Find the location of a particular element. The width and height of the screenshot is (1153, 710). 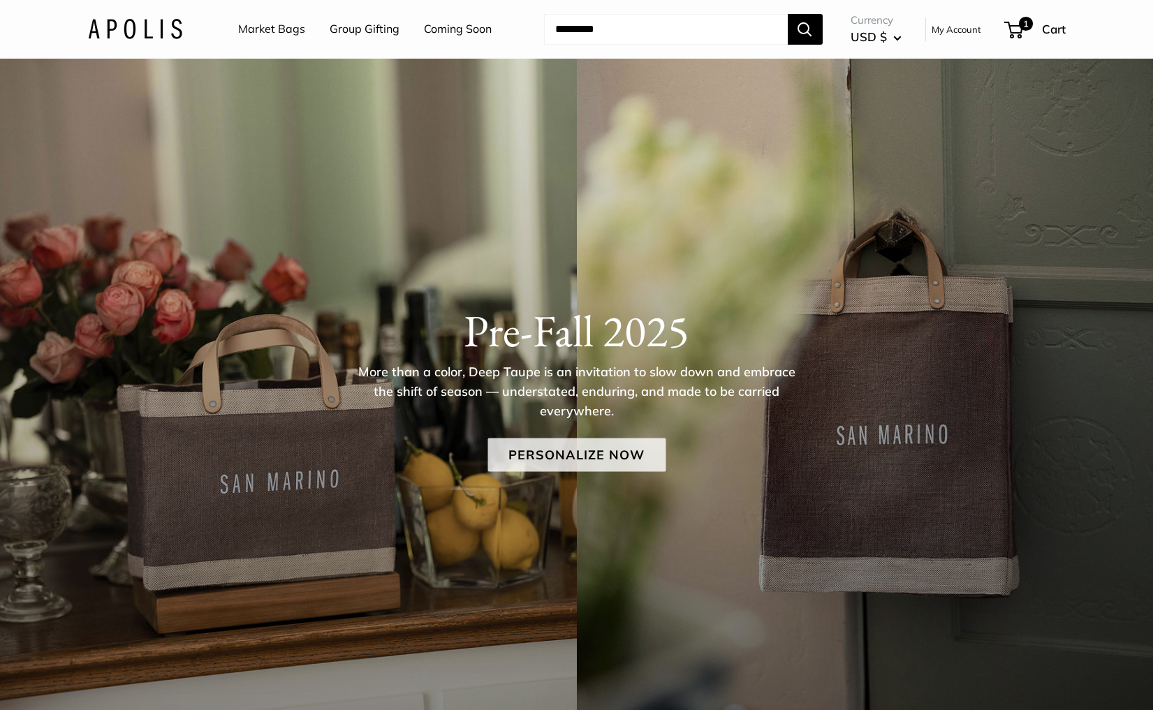

button: USD $ is located at coordinates (875, 37).